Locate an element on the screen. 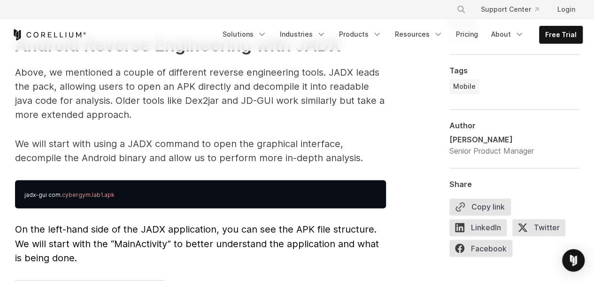  strong: Android Reverse Engineering with JADX is located at coordinates (178, 45).